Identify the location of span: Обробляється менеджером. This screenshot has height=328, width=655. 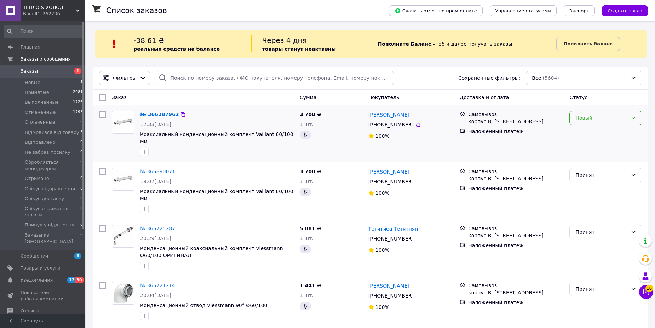
(52, 165).